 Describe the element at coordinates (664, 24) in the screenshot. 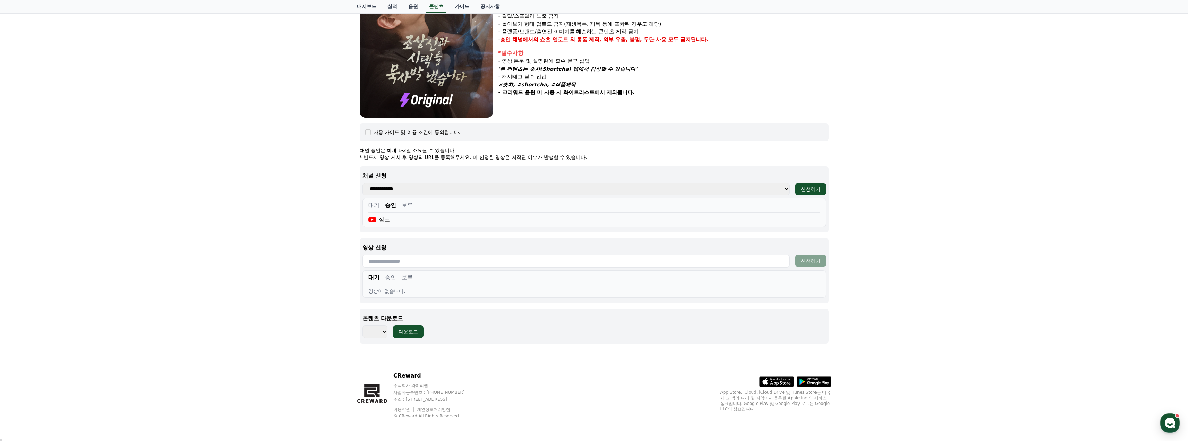

I see `p: - 몰아보기 형태 업로드 금지(재생목록, 제목 등에 포함된 경우도 해당)` at that location.